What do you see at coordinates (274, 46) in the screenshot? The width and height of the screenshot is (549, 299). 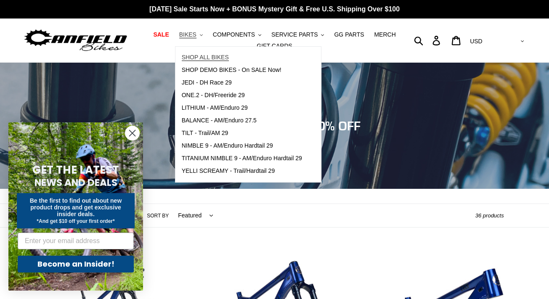 I see `a: GIFT CARDS` at bounding box center [274, 46].